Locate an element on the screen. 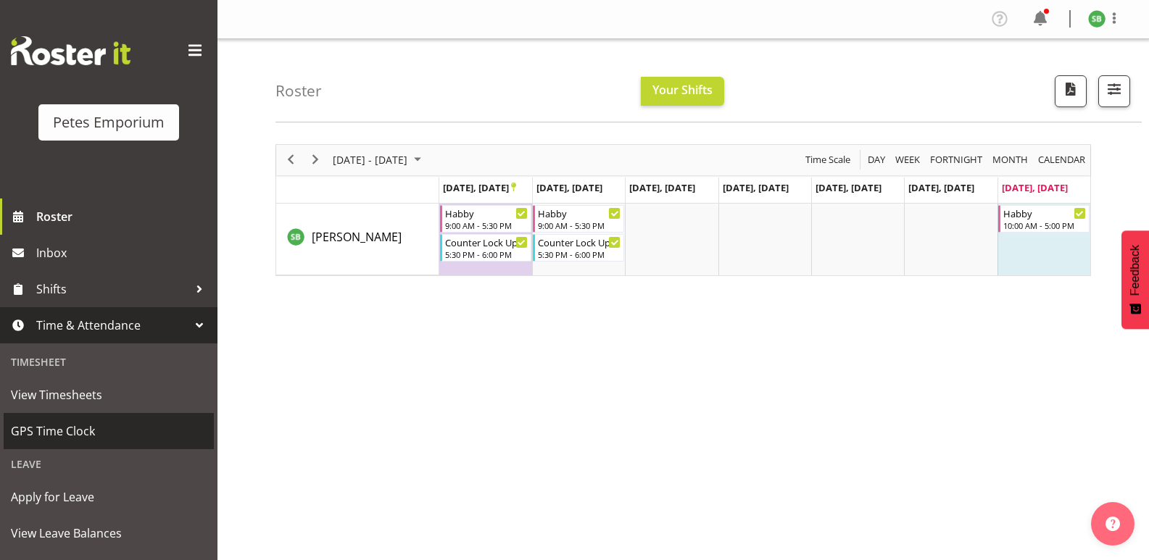  button: Filter Shifts is located at coordinates (1114, 91).